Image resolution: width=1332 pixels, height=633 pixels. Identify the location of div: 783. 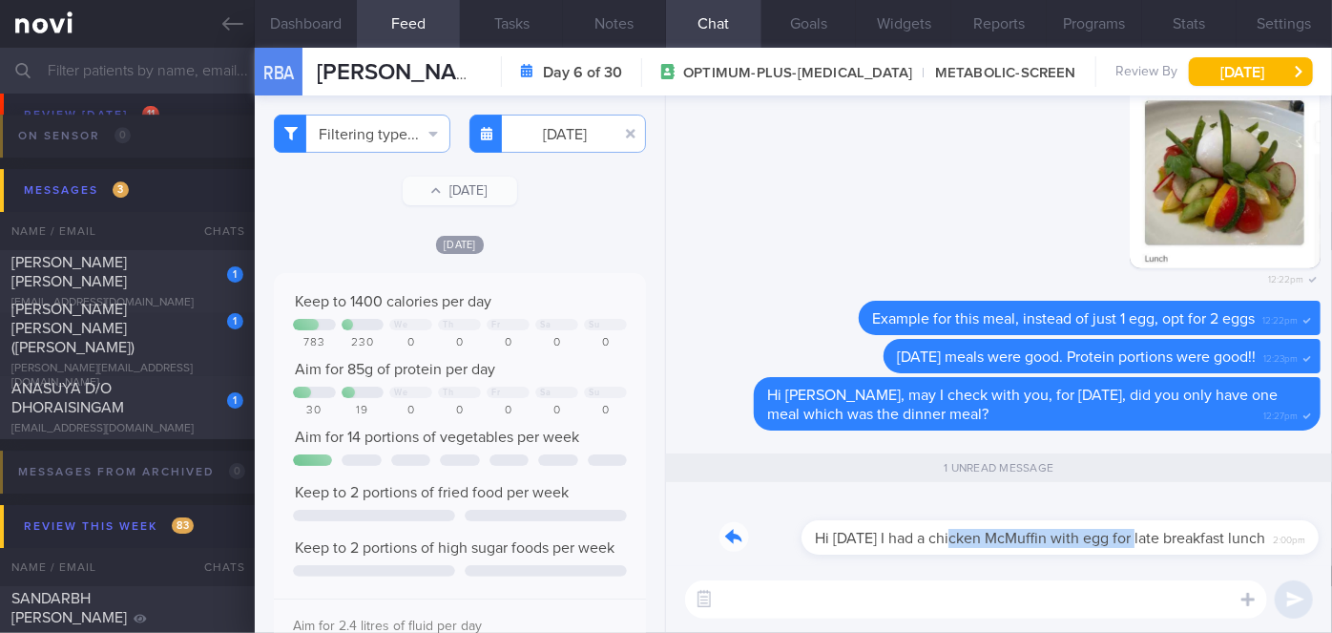
(314, 343).